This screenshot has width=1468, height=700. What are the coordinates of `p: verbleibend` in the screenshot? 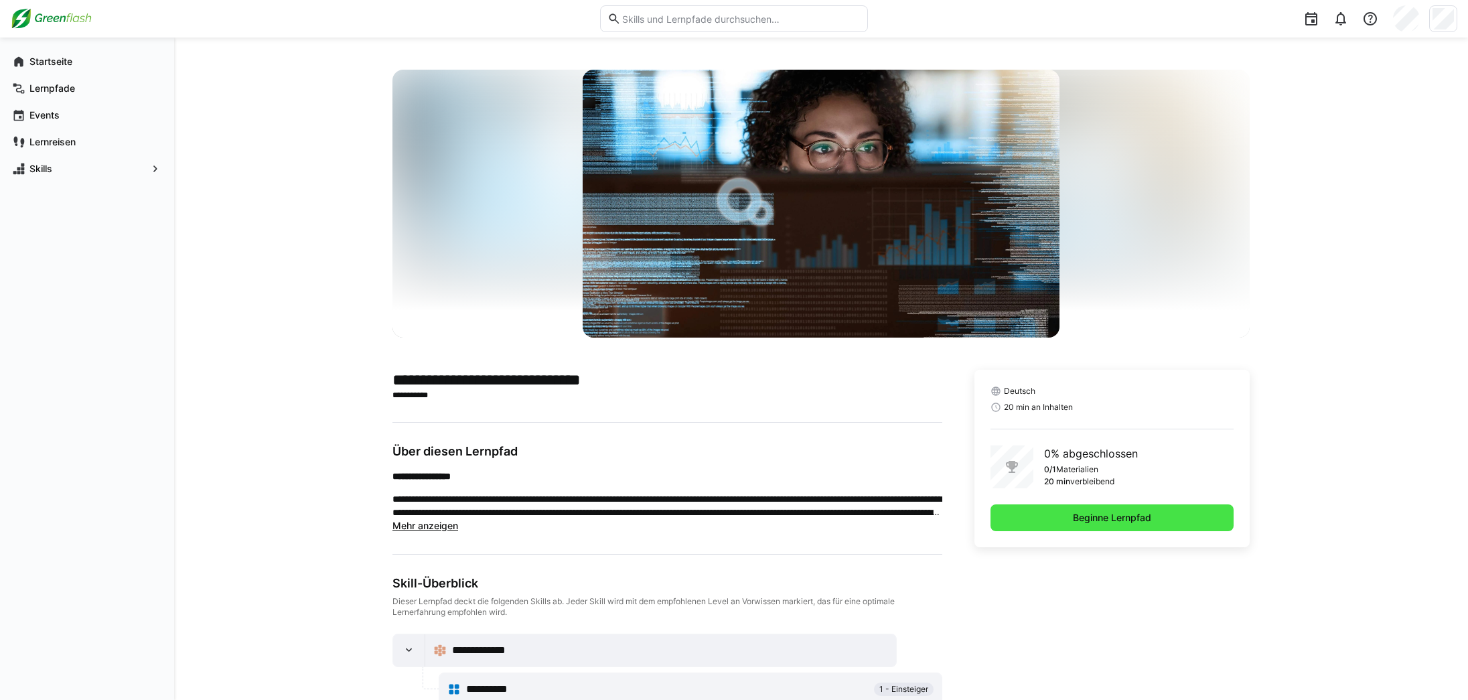 It's located at (1092, 482).